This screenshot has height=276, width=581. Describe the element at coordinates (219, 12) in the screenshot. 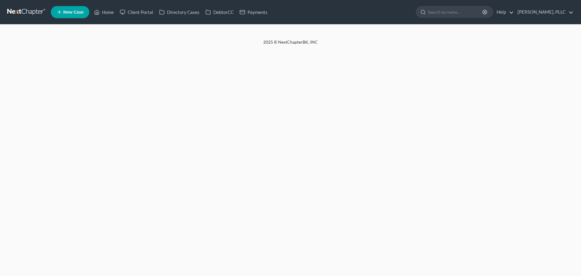

I see `a: DebtorCC` at that location.